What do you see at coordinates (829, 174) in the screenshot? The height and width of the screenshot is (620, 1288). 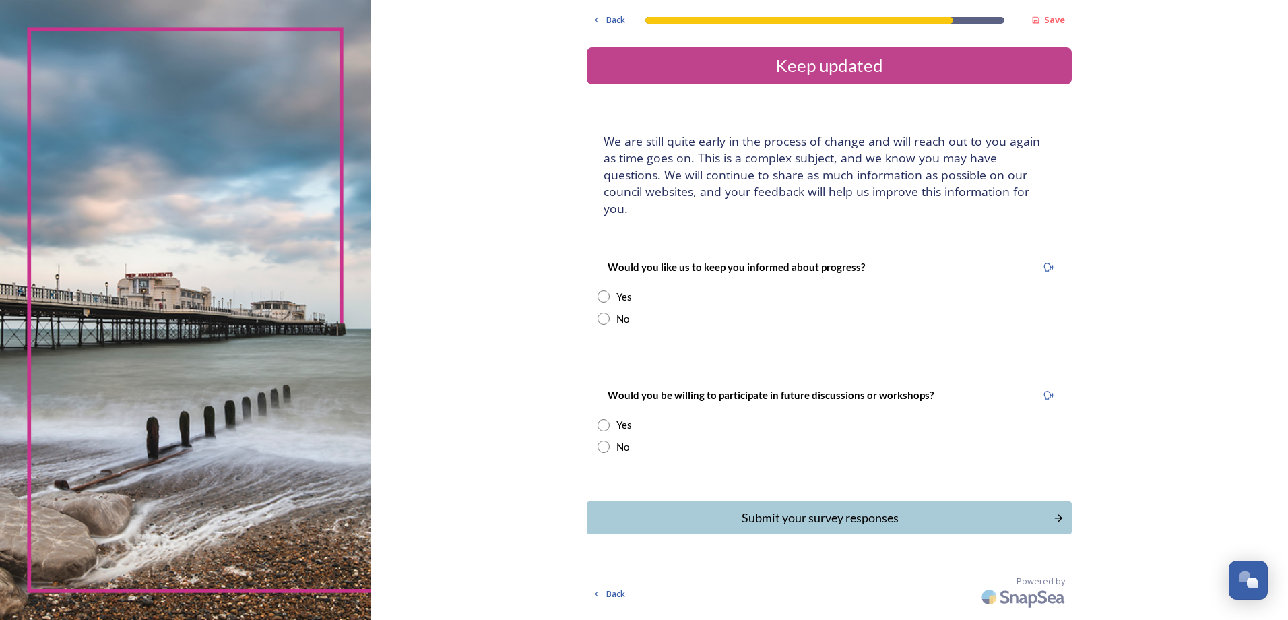 I see `h4: We are still quite early in the process of change and will reach out to you again as time goes on...` at bounding box center [829, 174].